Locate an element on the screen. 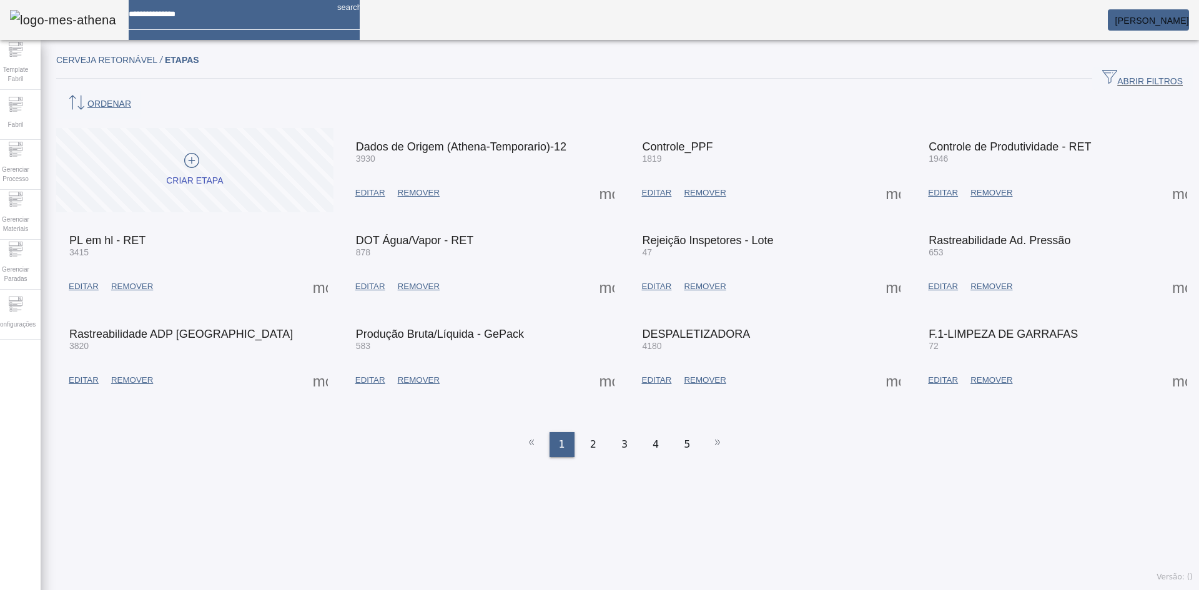  button: ABRIR FILTROS is located at coordinates (1142, 79).